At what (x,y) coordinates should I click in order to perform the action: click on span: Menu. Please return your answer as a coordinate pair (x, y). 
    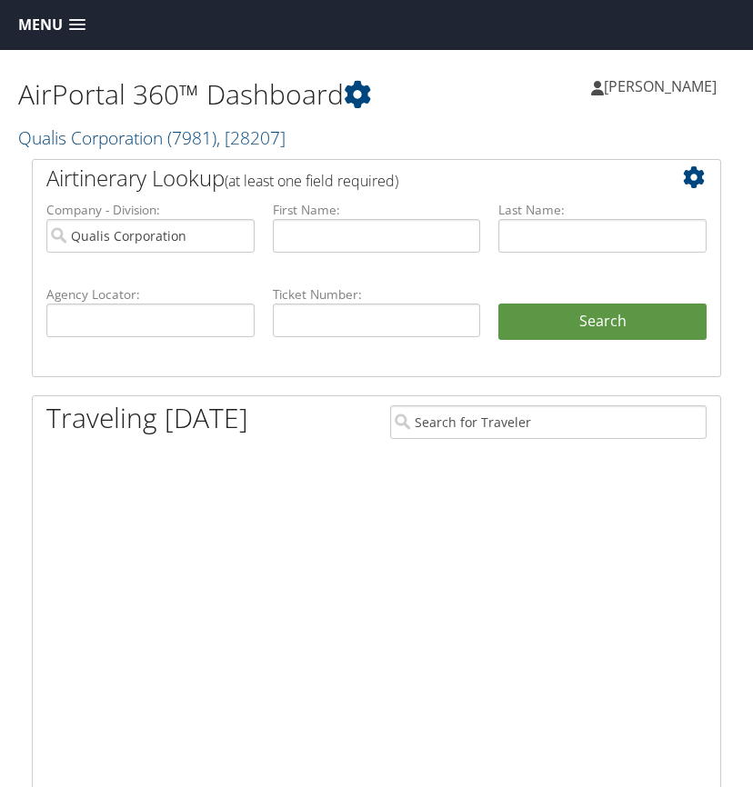
    Looking at the image, I should click on (40, 25).